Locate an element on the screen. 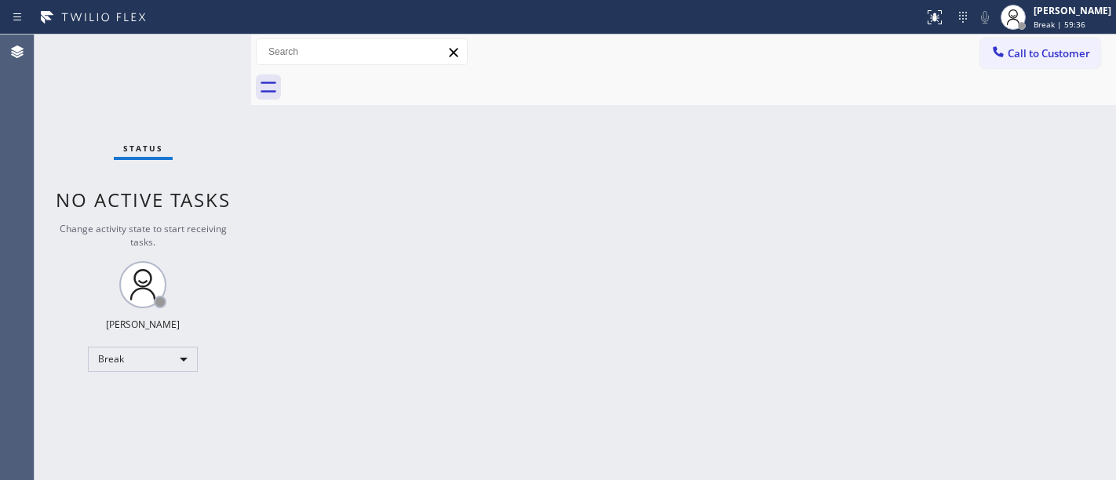  input: Search is located at coordinates (362, 52).